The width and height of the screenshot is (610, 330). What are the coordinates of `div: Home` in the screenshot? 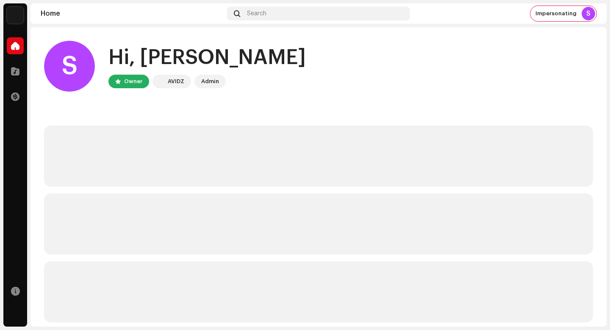 It's located at (132, 14).